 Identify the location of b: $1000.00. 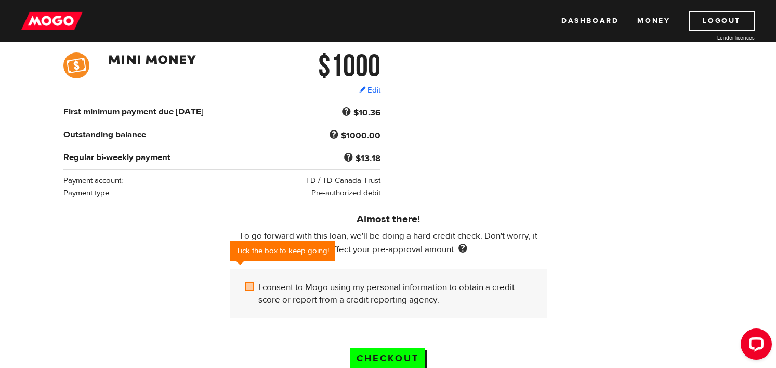
(361, 136).